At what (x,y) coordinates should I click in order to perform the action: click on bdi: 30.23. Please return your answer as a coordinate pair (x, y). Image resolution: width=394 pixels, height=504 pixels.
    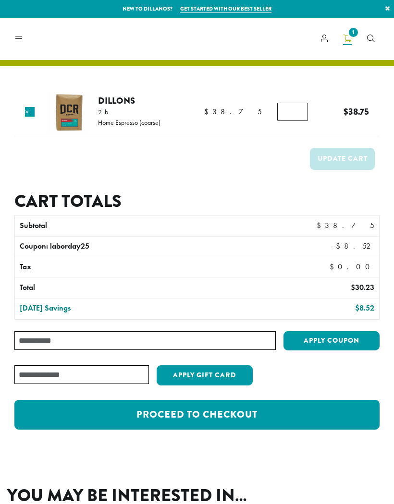
    Looking at the image, I should click on (362, 287).